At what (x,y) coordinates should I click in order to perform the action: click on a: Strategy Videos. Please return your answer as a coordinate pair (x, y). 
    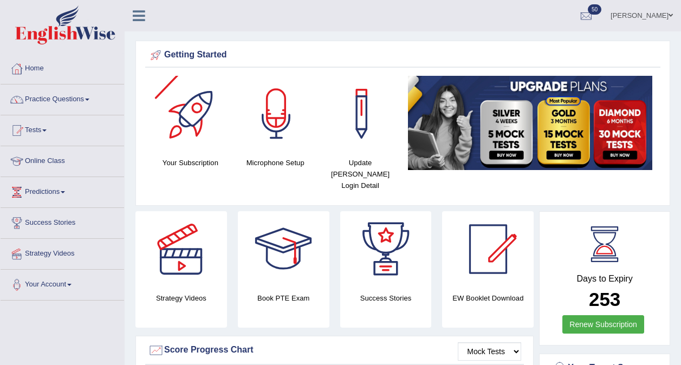
    Looking at the image, I should click on (62, 253).